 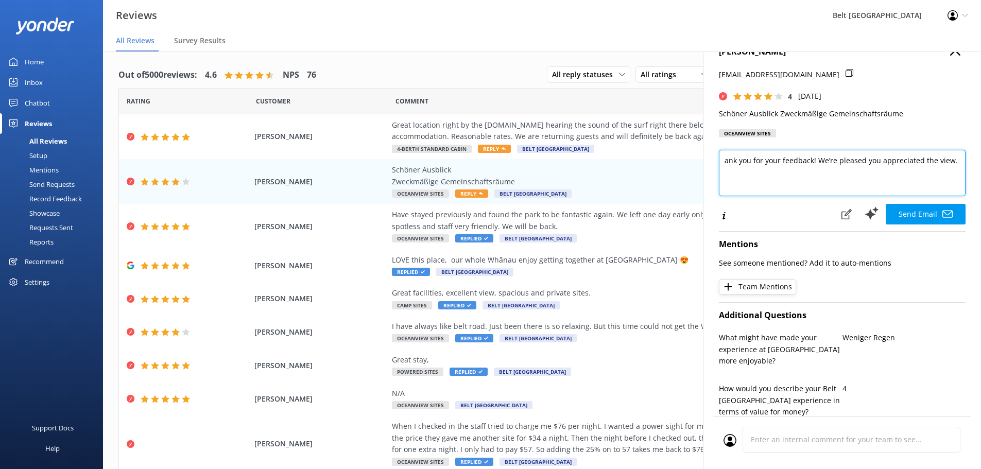 I want to click on div: Oceanview Sites, so click(x=747, y=133).